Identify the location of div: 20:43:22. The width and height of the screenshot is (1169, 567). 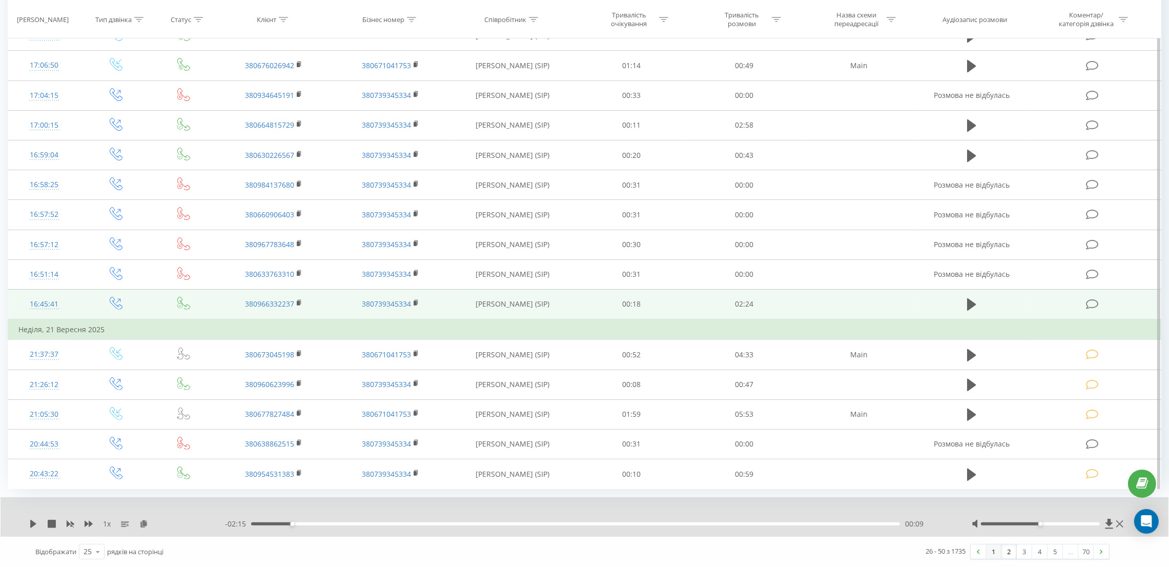
(44, 474).